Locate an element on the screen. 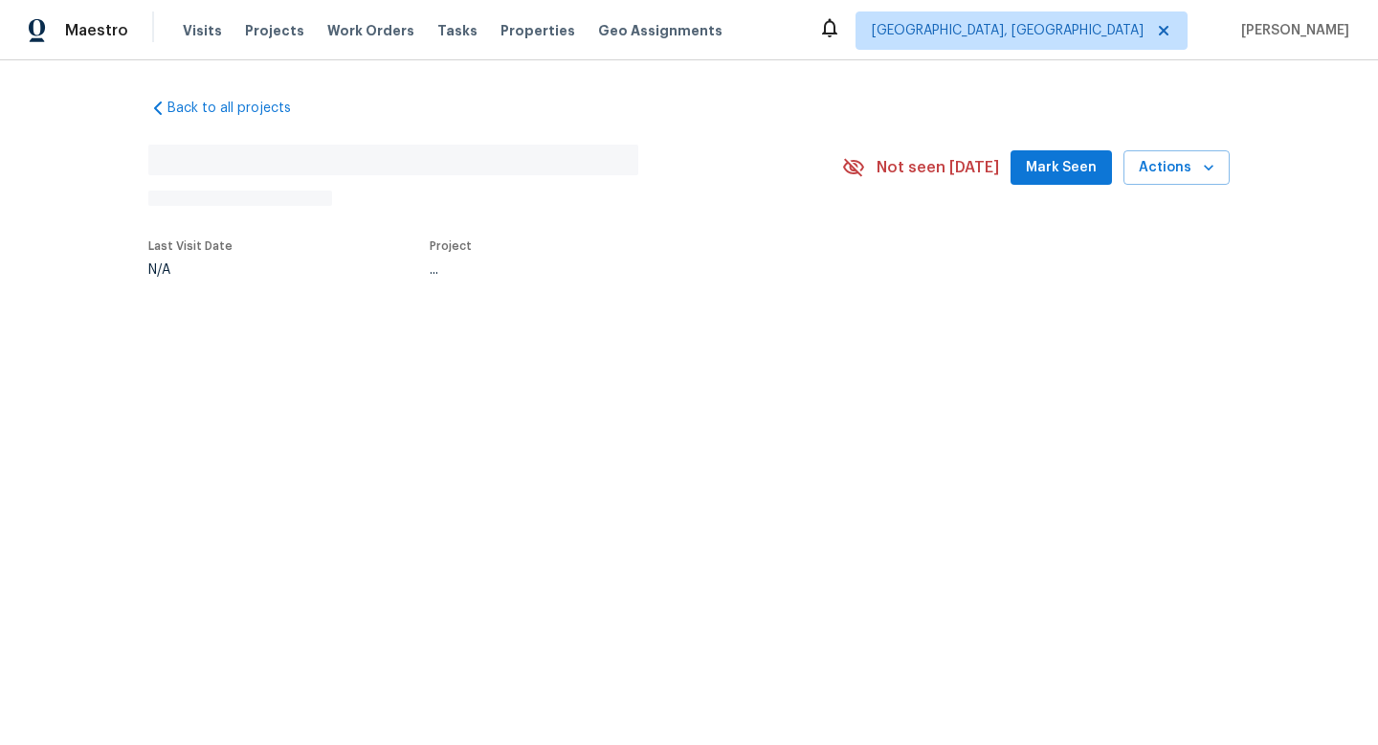 The image size is (1378, 745). span: Project is located at coordinates (451, 246).